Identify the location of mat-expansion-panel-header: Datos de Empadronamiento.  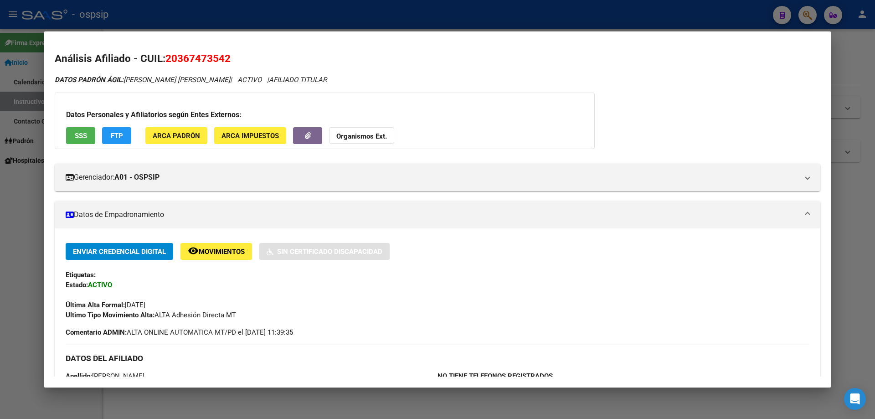
(437, 215).